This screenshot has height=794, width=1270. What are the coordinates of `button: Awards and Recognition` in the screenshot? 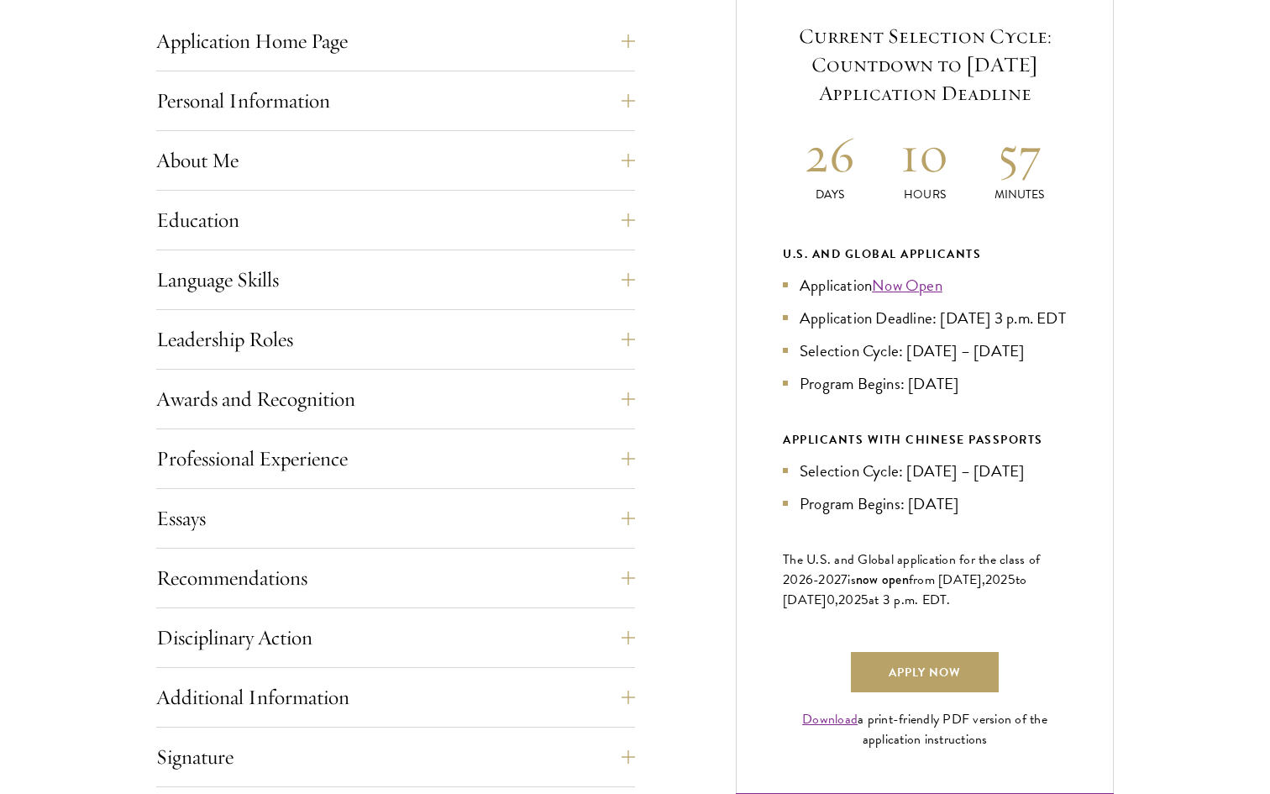 It's located at (396, 399).